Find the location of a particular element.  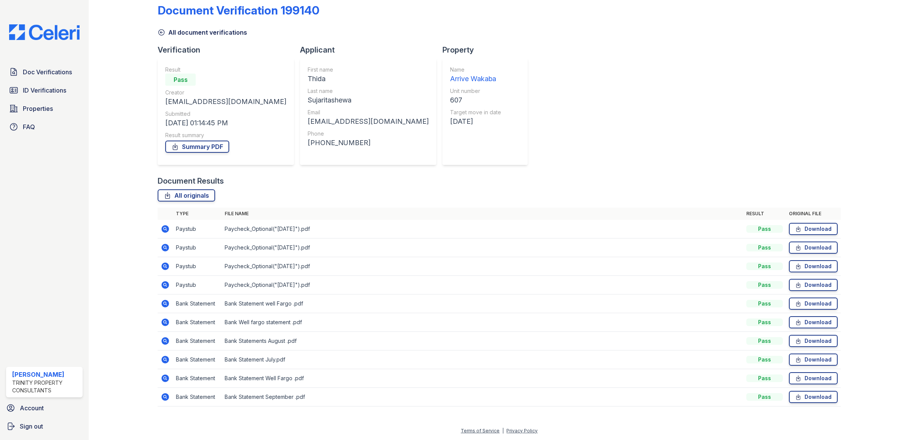

div: Phone is located at coordinates (368, 134).